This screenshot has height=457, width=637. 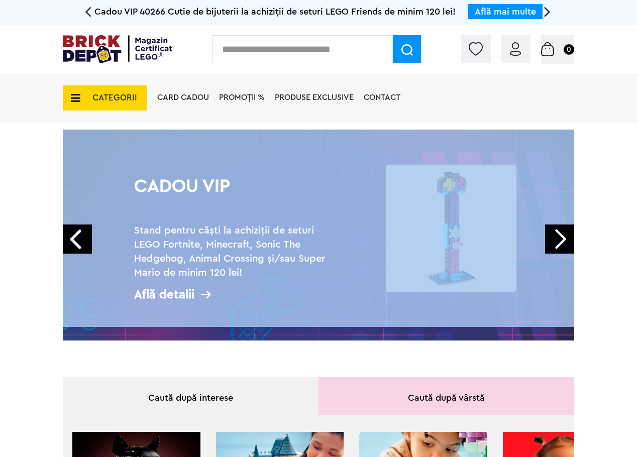 What do you see at coordinates (314, 97) in the screenshot?
I see `span: Produse exclusive` at bounding box center [314, 97].